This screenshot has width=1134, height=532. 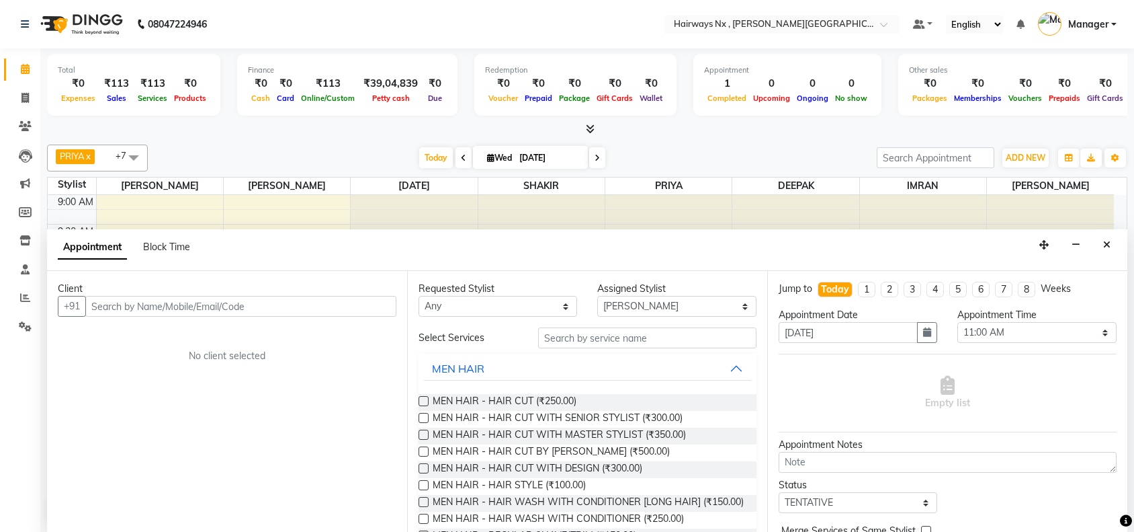 I want to click on div: Status, so click(x=858, y=485).